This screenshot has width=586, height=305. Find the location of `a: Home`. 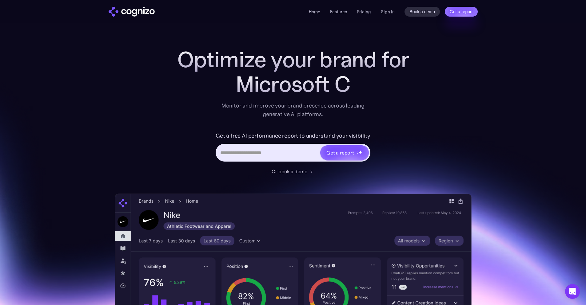

a: Home is located at coordinates (314, 12).